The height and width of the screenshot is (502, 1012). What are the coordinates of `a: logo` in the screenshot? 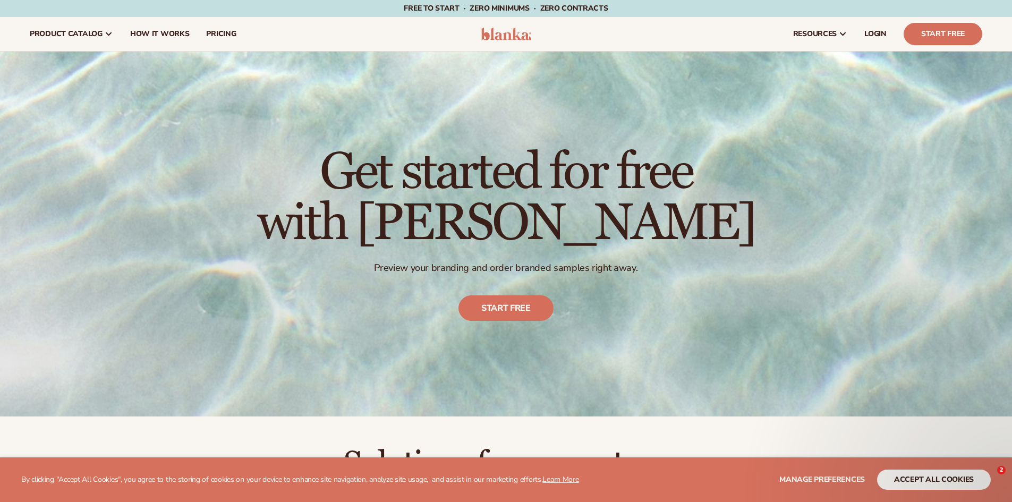 It's located at (506, 34).